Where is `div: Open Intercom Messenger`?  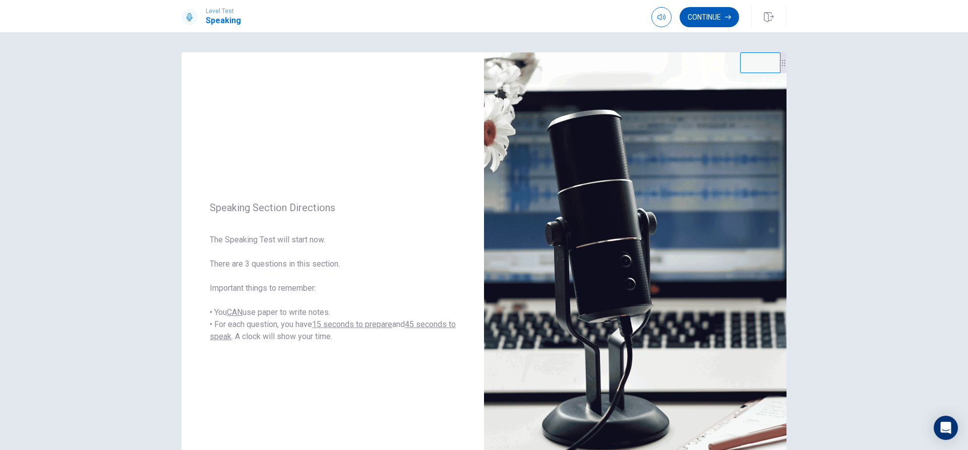
div: Open Intercom Messenger is located at coordinates (946, 428).